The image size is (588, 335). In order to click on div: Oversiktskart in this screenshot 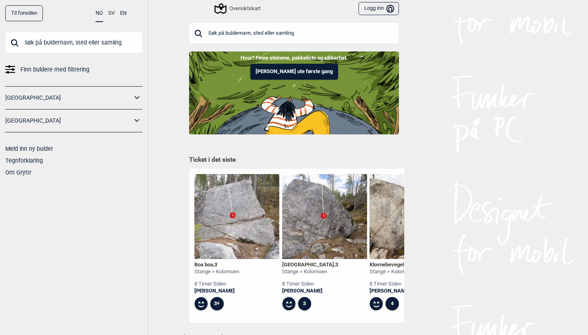, I will do `click(238, 9)`.